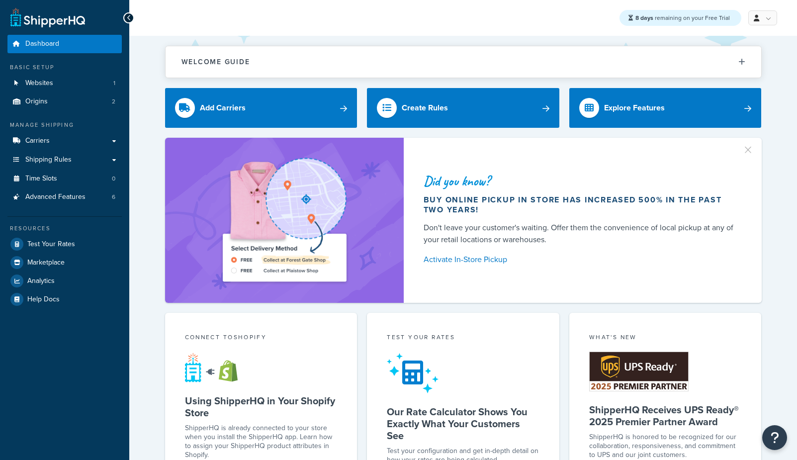 The image size is (797, 460). Describe the element at coordinates (463, 108) in the screenshot. I see `a: Create Rules` at that location.